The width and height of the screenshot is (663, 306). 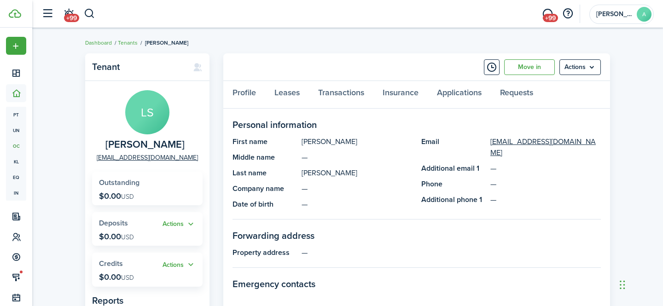 I want to click on button: Open resource center, so click(x=568, y=14).